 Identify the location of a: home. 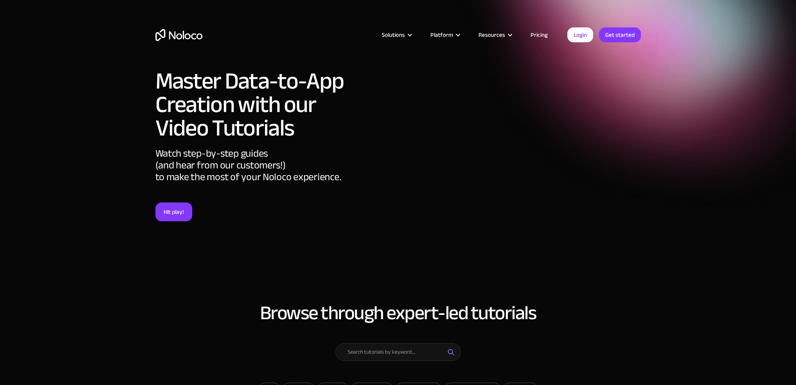
(179, 35).